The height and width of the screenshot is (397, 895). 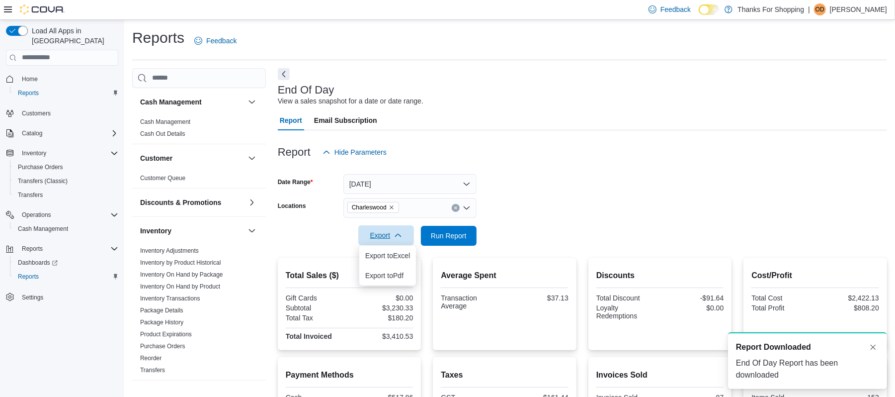 What do you see at coordinates (68, 79) in the screenshot?
I see `span: Home` at bounding box center [68, 79].